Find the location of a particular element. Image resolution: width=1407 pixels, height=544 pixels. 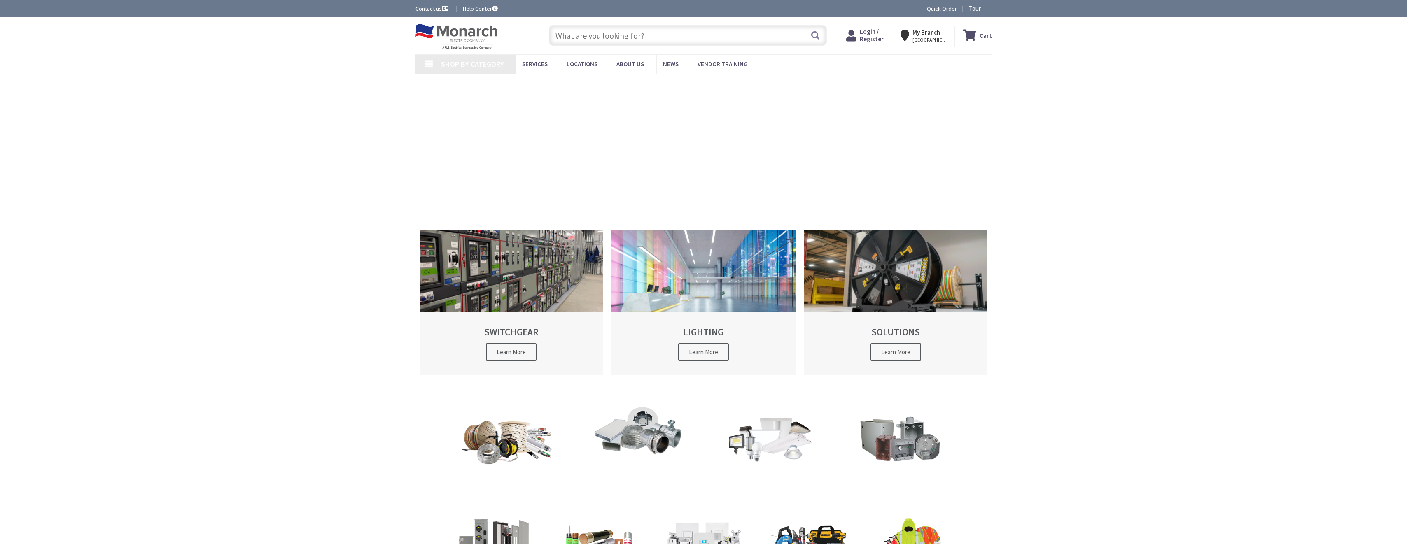

span: Tour is located at coordinates (979, 8).